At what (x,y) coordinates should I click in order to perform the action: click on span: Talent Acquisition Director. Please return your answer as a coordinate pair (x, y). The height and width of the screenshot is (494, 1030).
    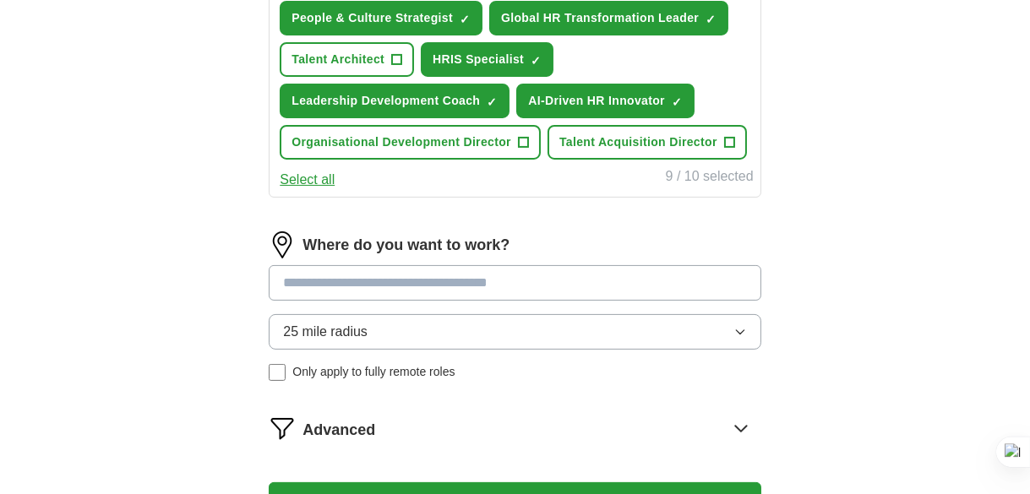
    Looking at the image, I should click on (638, 142).